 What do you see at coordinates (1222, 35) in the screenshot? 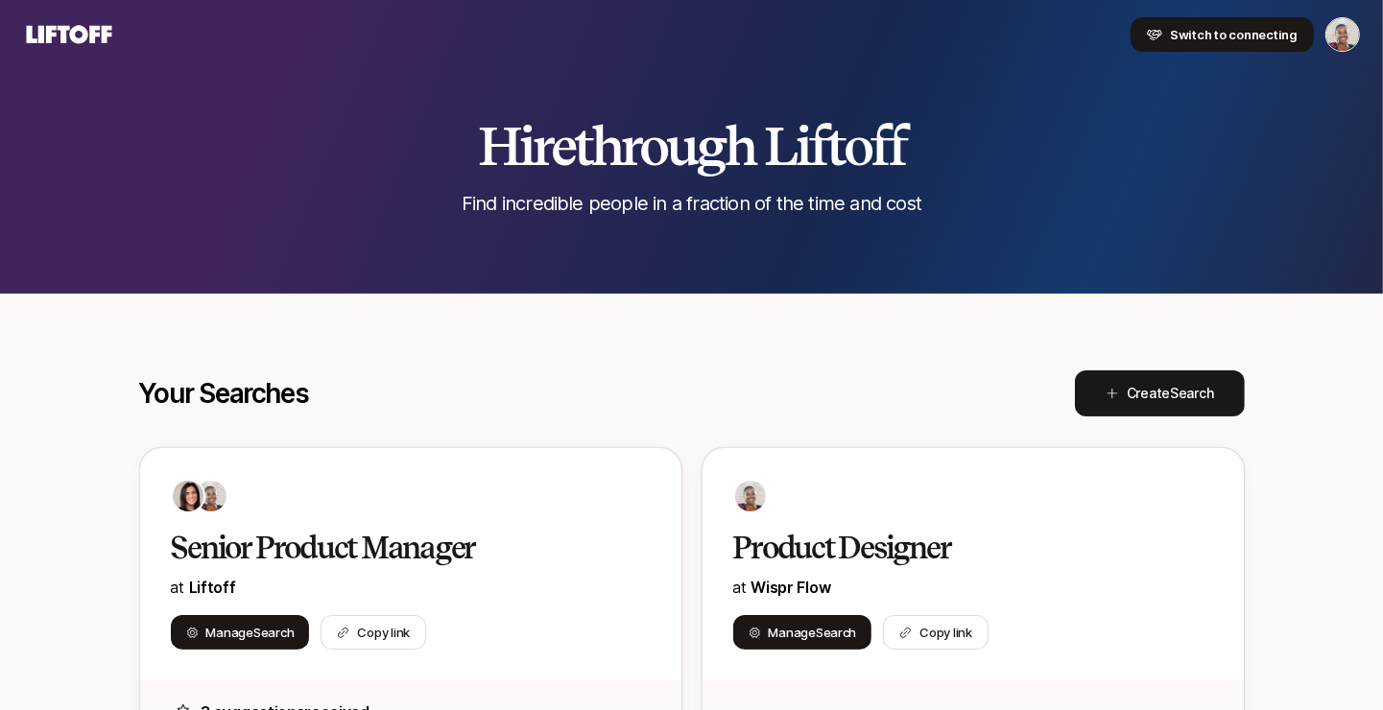
I see `button: Switch to connecting` at bounding box center [1222, 35].